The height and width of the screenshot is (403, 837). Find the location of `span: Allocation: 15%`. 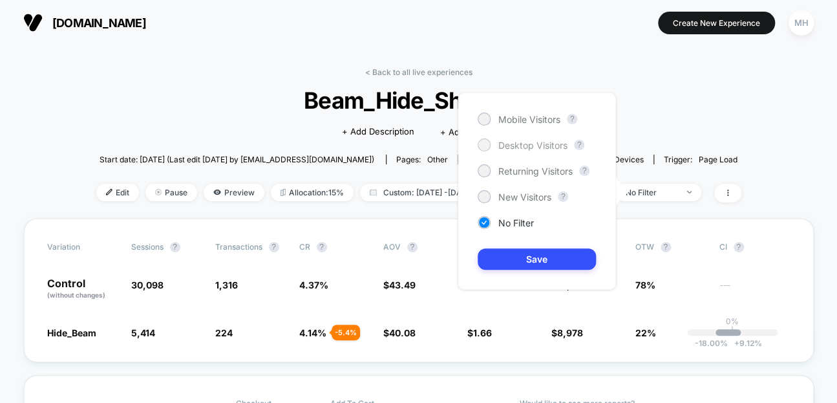

span: Allocation: 15% is located at coordinates (312, 192).